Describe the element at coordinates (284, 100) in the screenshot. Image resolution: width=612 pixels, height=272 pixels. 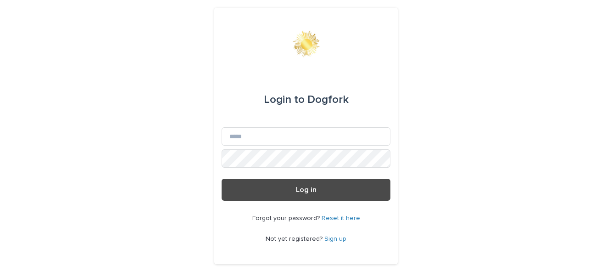
I see `span: Login to` at that location.